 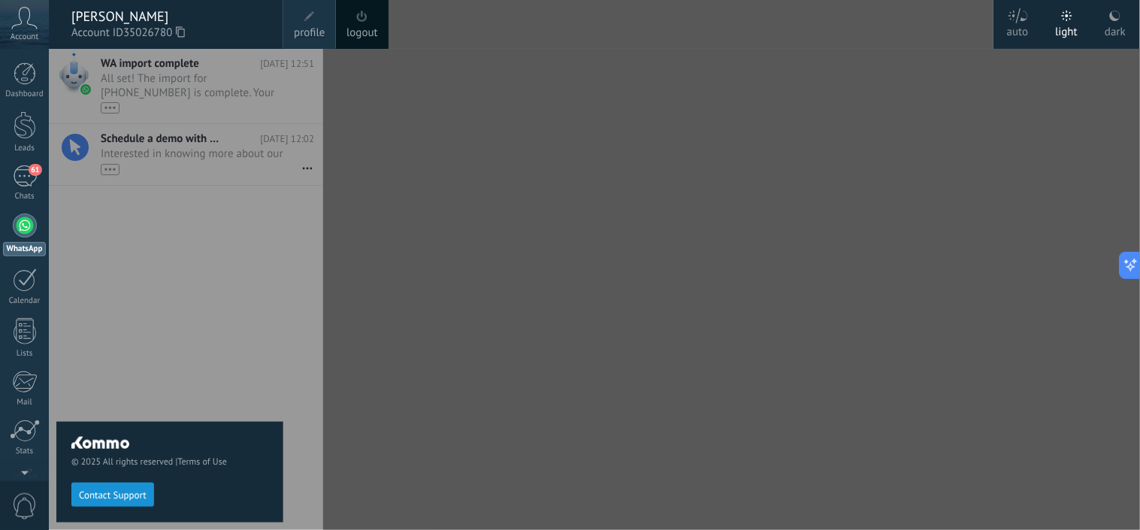 I want to click on div: Leads, so click(x=25, y=148).